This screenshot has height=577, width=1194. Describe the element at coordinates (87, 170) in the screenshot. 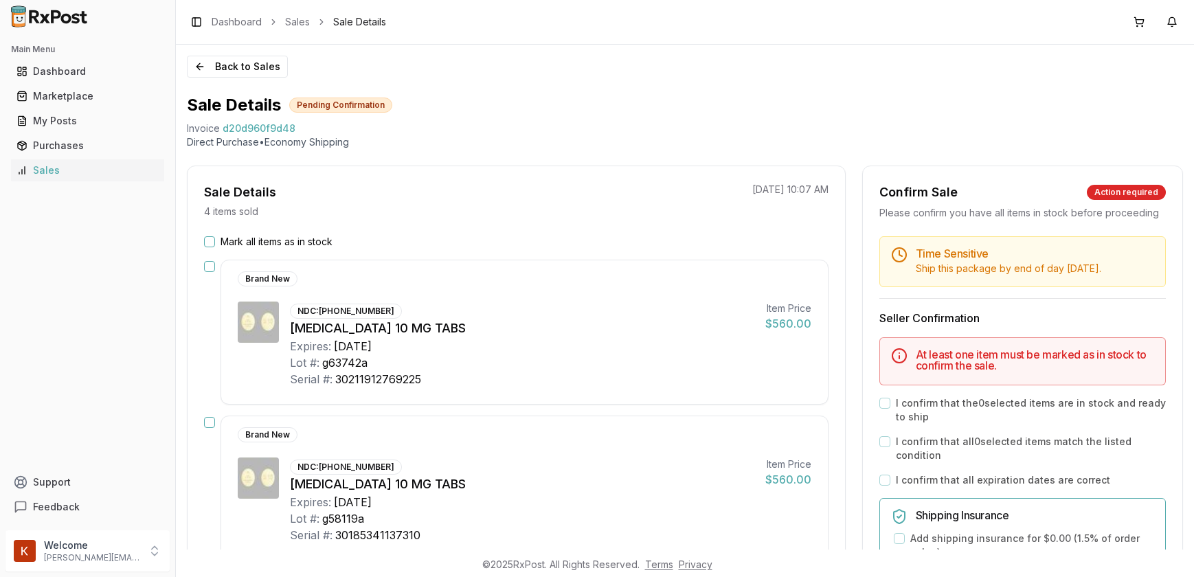

I see `div: Sales` at that location.